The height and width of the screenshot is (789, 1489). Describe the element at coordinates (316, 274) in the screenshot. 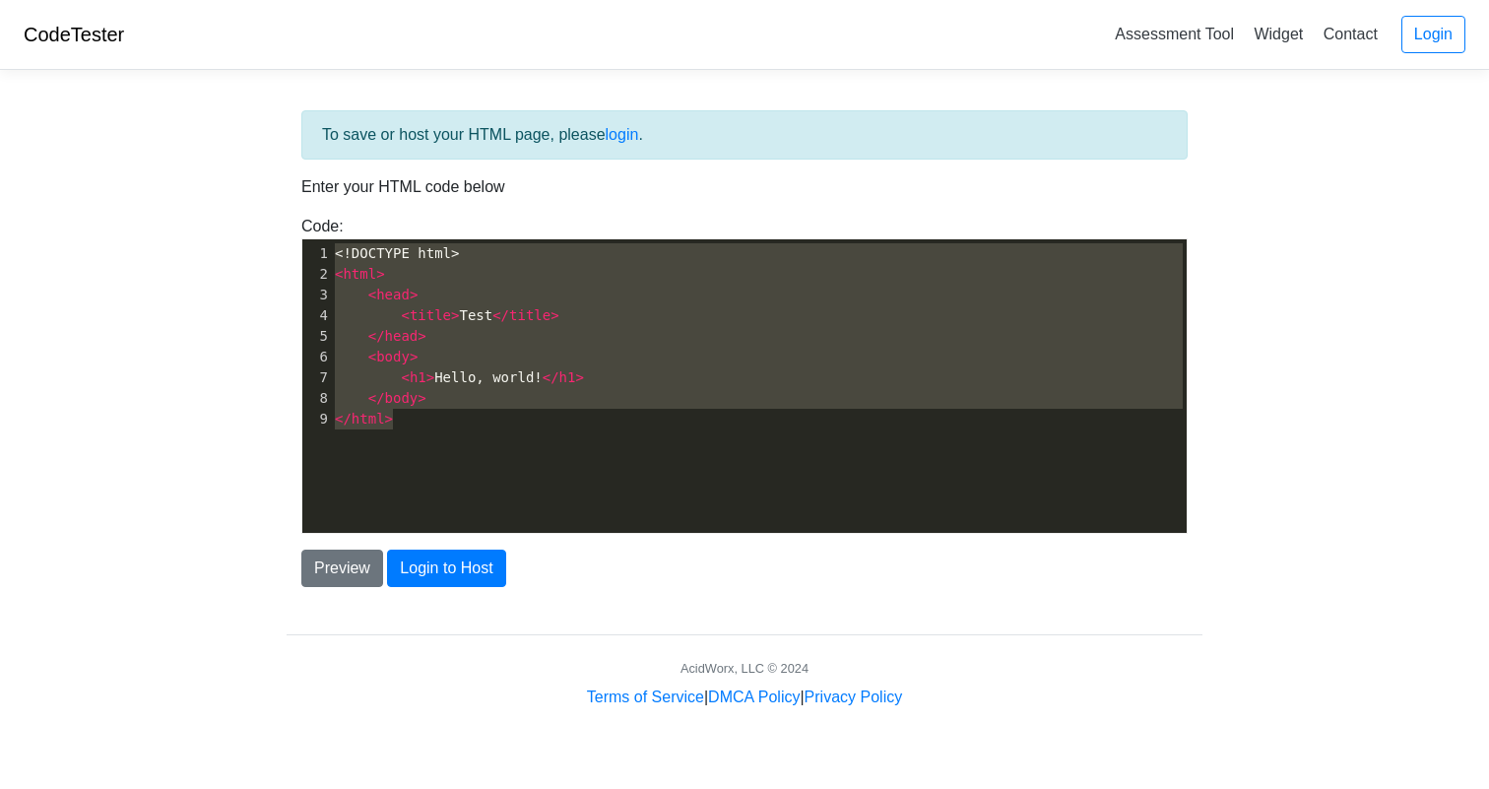

I see `div: 2` at that location.